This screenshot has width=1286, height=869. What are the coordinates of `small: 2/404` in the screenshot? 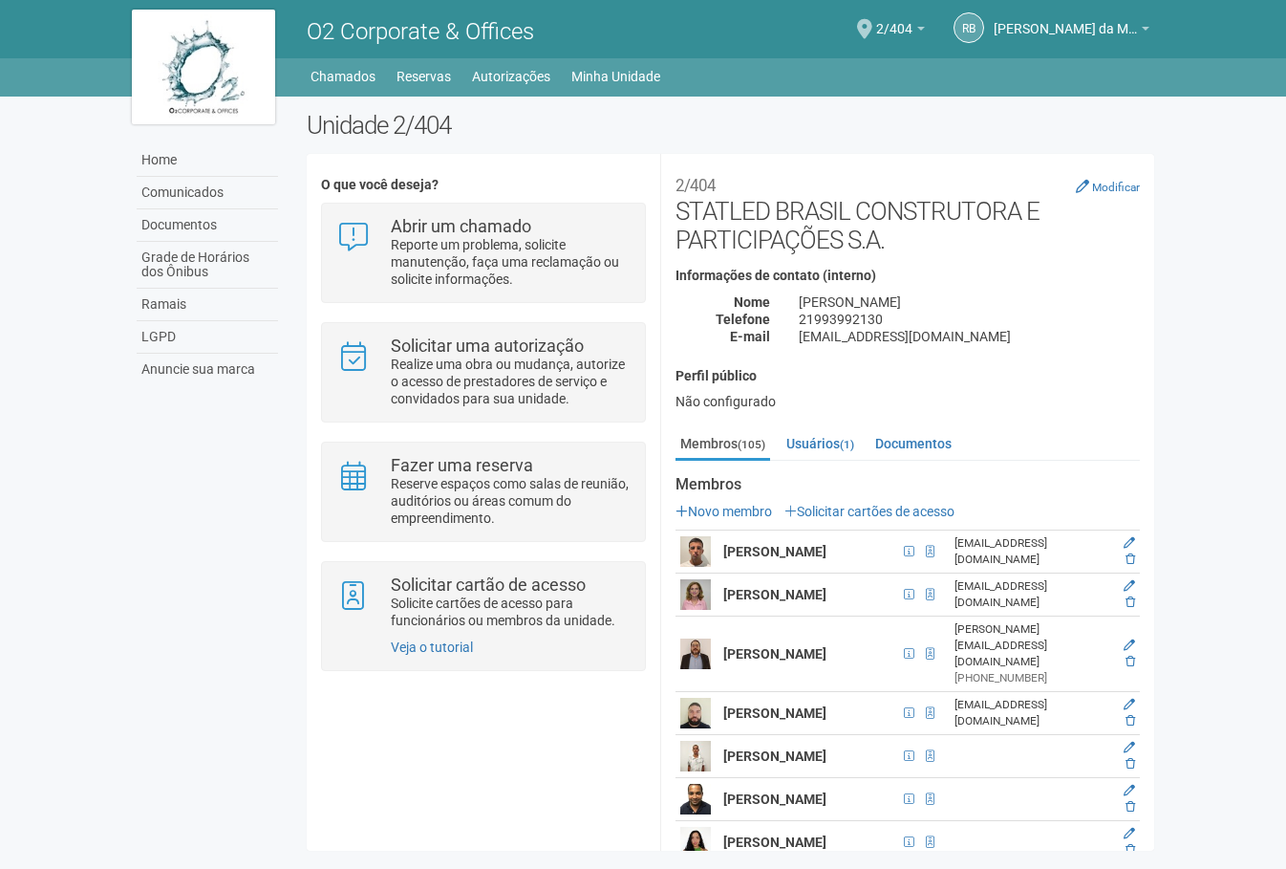 It's located at (696, 185).